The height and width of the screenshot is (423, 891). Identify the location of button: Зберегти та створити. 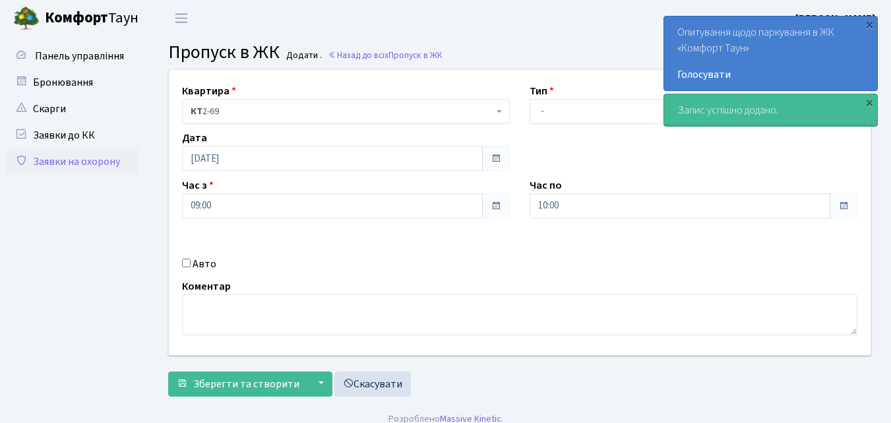
(238, 384).